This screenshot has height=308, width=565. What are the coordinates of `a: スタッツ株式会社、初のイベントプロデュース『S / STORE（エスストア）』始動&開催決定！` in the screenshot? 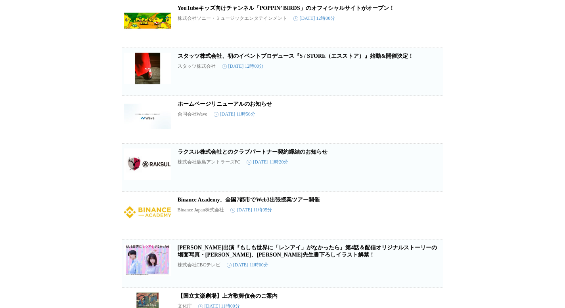 It's located at (296, 56).